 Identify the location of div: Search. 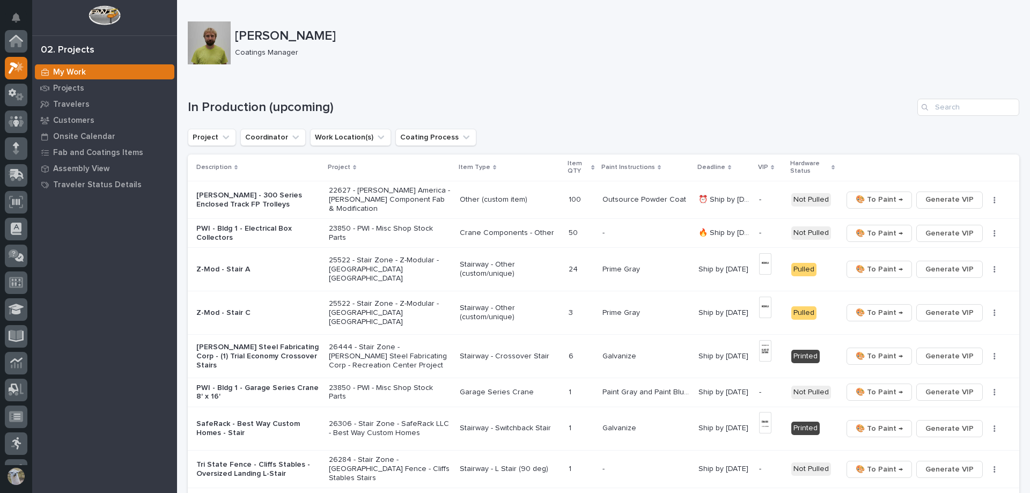
(968, 107).